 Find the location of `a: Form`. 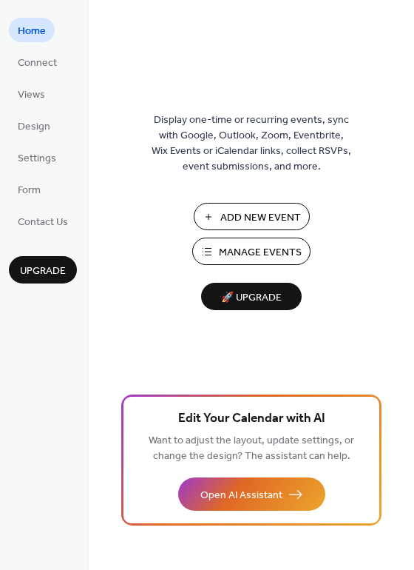

a: Form is located at coordinates (29, 189).